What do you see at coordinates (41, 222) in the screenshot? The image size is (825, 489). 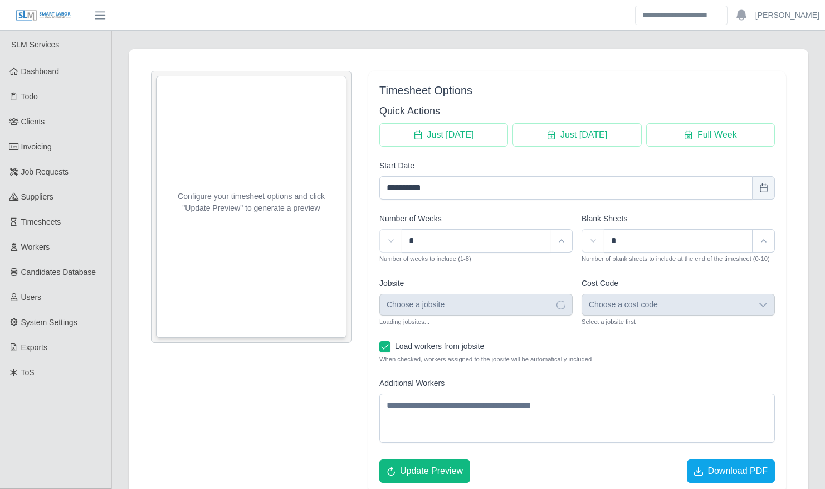 I see `span: Timesheets` at bounding box center [41, 222].